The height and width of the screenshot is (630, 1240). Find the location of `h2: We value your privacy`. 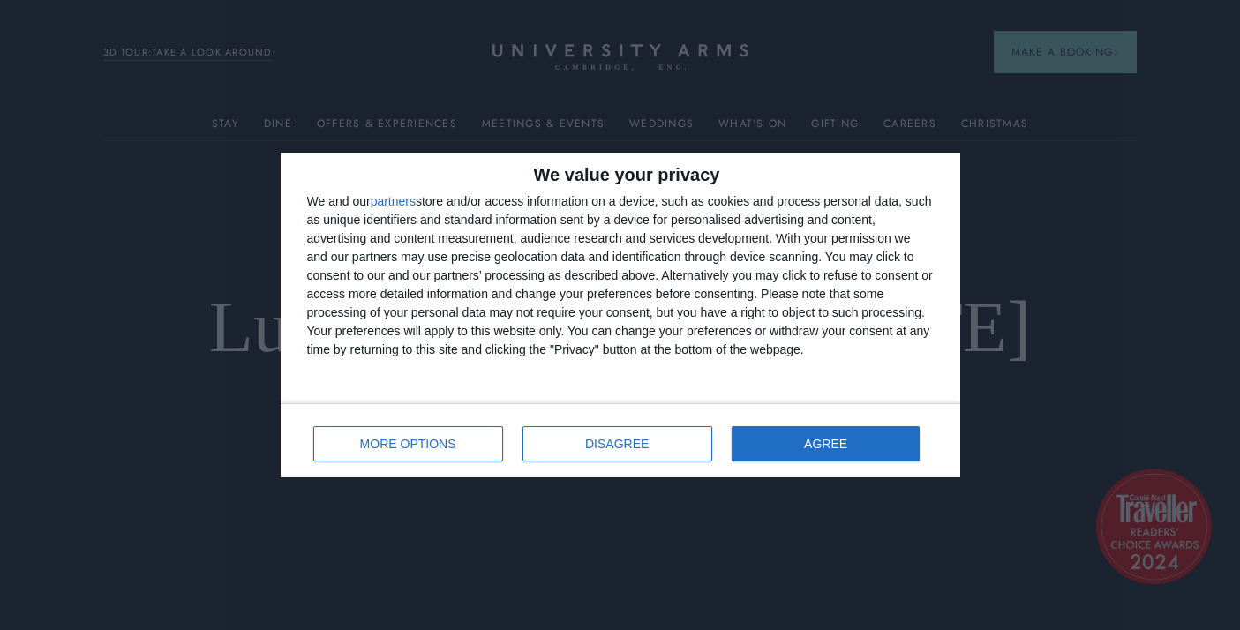

h2: We value your privacy is located at coordinates (621, 175).